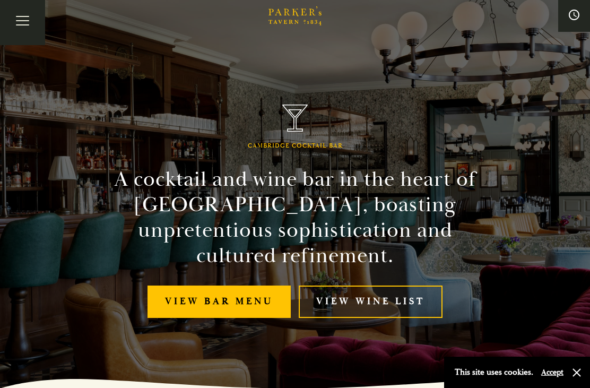 This screenshot has width=590, height=388. What do you see at coordinates (576, 372) in the screenshot?
I see `button: Close and accept` at bounding box center [576, 372].